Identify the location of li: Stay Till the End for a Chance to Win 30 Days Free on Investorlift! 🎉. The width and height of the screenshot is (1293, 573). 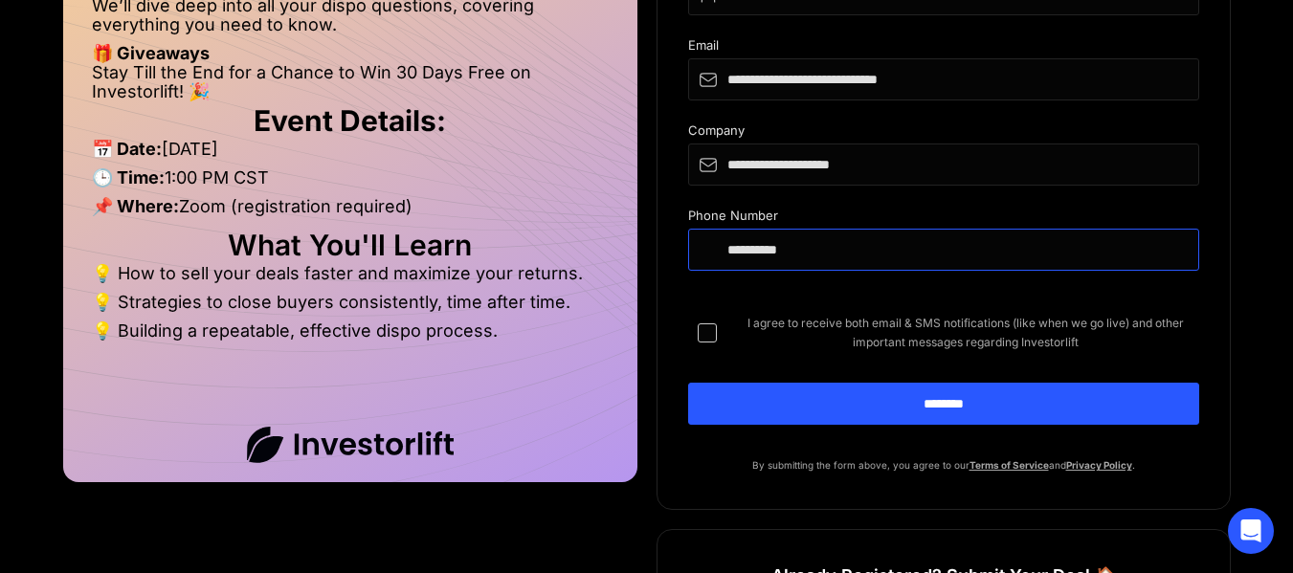
(350, 82).